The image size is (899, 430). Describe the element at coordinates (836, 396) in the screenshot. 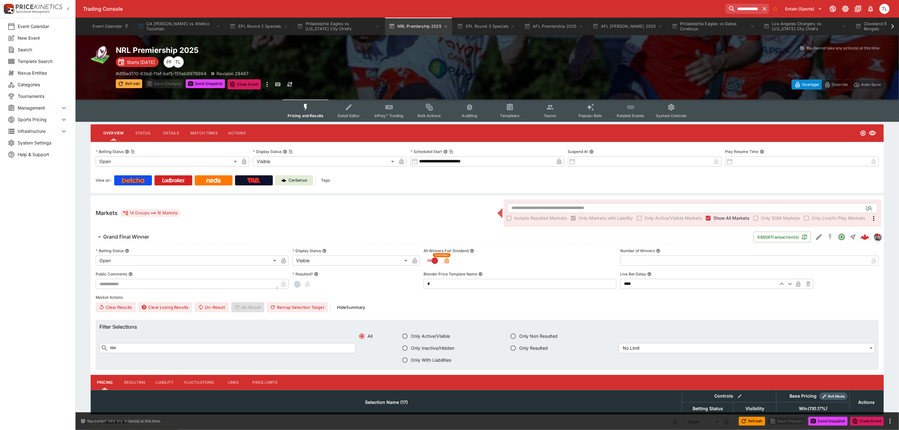

I see `span: Roll Mode` at that location.